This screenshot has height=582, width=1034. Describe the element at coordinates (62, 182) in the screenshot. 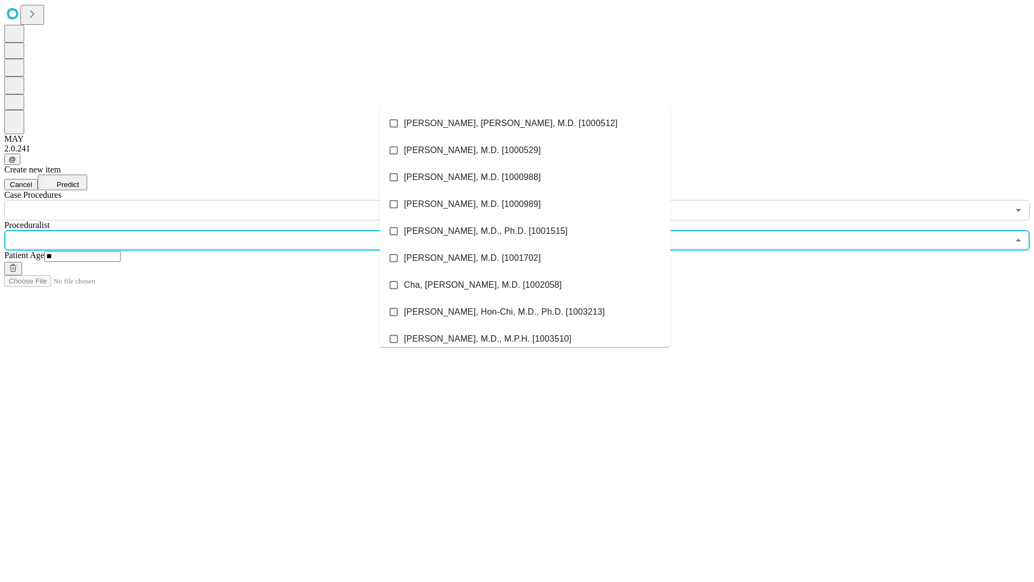

I see `button: Predict` at that location.